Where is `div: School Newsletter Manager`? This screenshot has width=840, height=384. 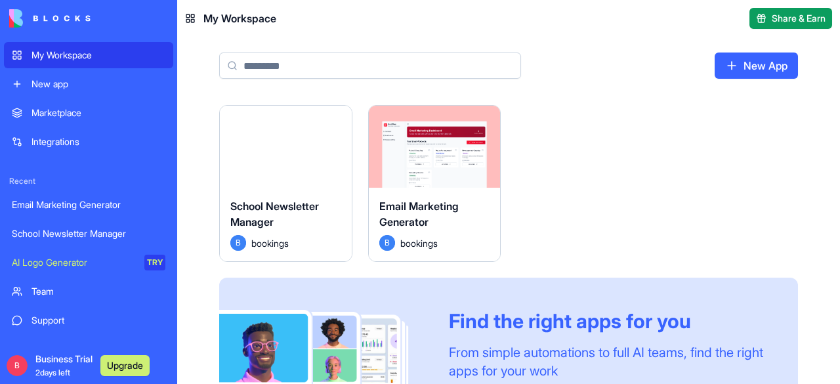
div: School Newsletter Manager is located at coordinates (89, 234).